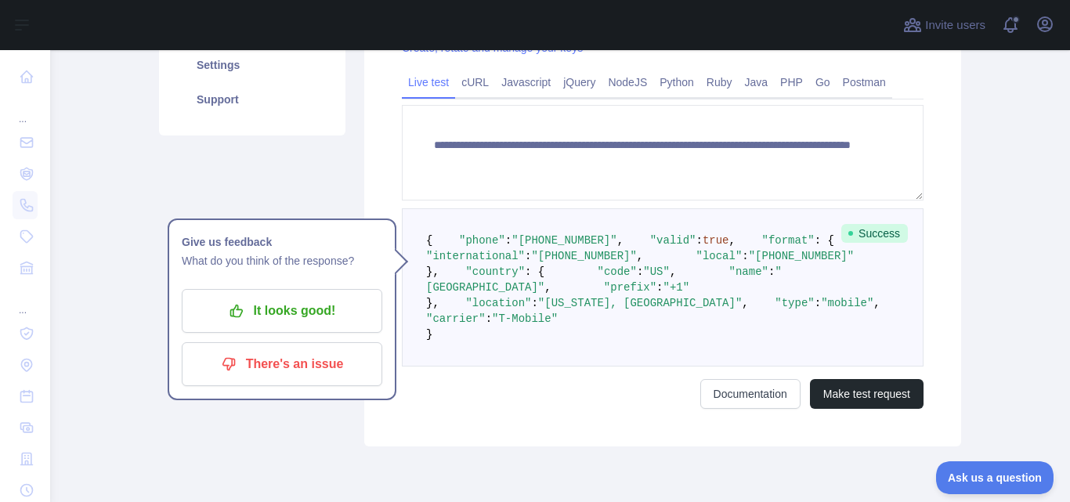 The image size is (1070, 502). What do you see at coordinates (498, 303) in the screenshot?
I see `span: "location"` at bounding box center [498, 303].